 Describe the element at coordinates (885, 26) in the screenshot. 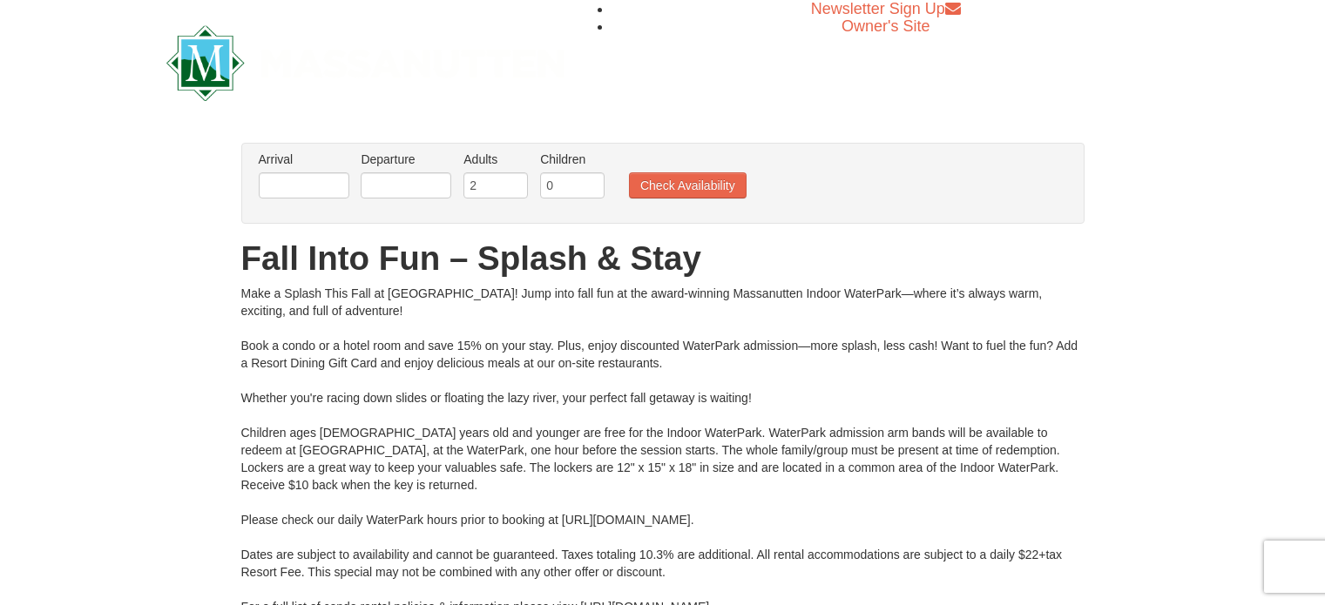

I see `a: Owner's Site` at that location.